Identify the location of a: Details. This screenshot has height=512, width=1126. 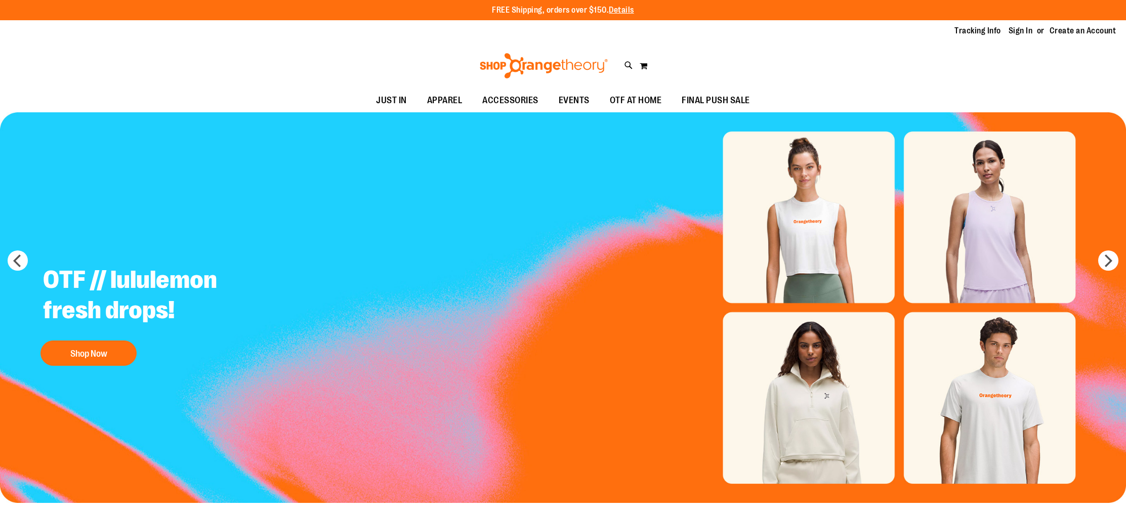
(622, 10).